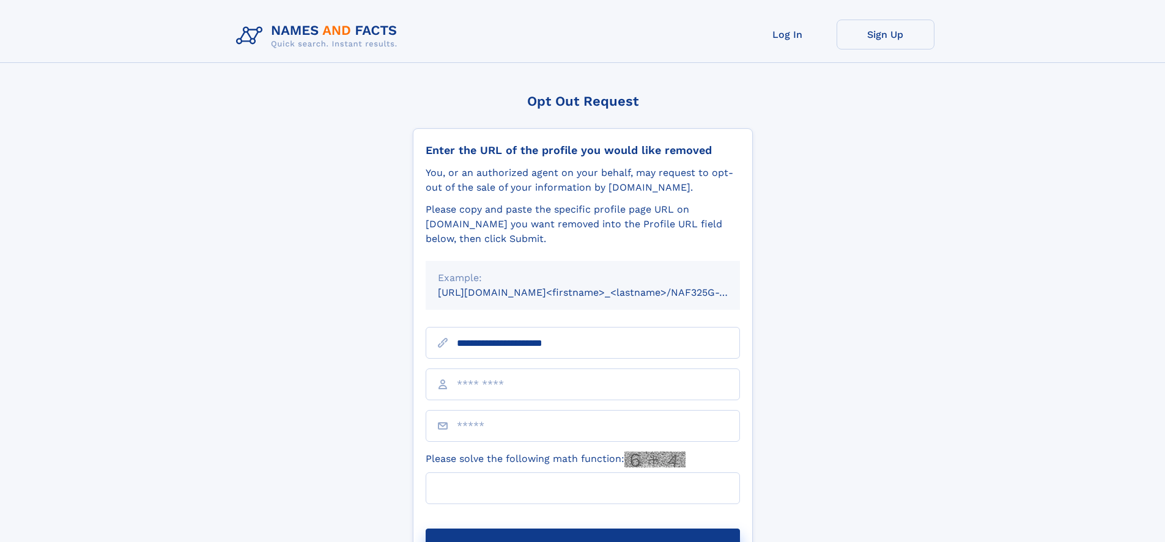 The width and height of the screenshot is (1165, 542). What do you see at coordinates (555, 460) in the screenshot?
I see `label: Please solve the following math function:` at bounding box center [555, 460].